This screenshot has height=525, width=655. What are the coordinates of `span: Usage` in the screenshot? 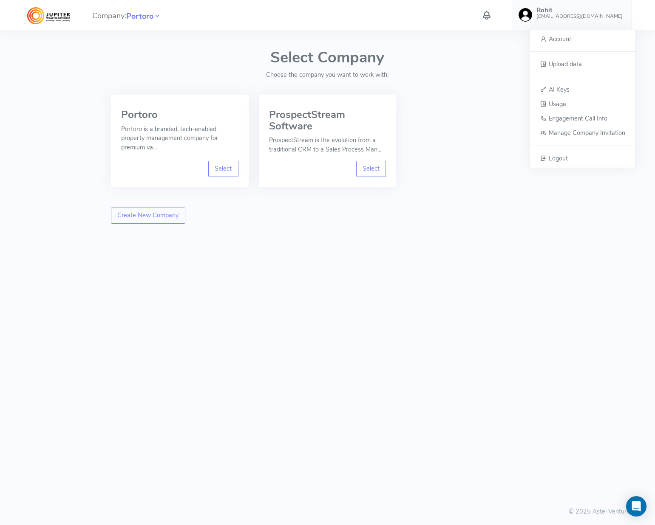 It's located at (557, 104).